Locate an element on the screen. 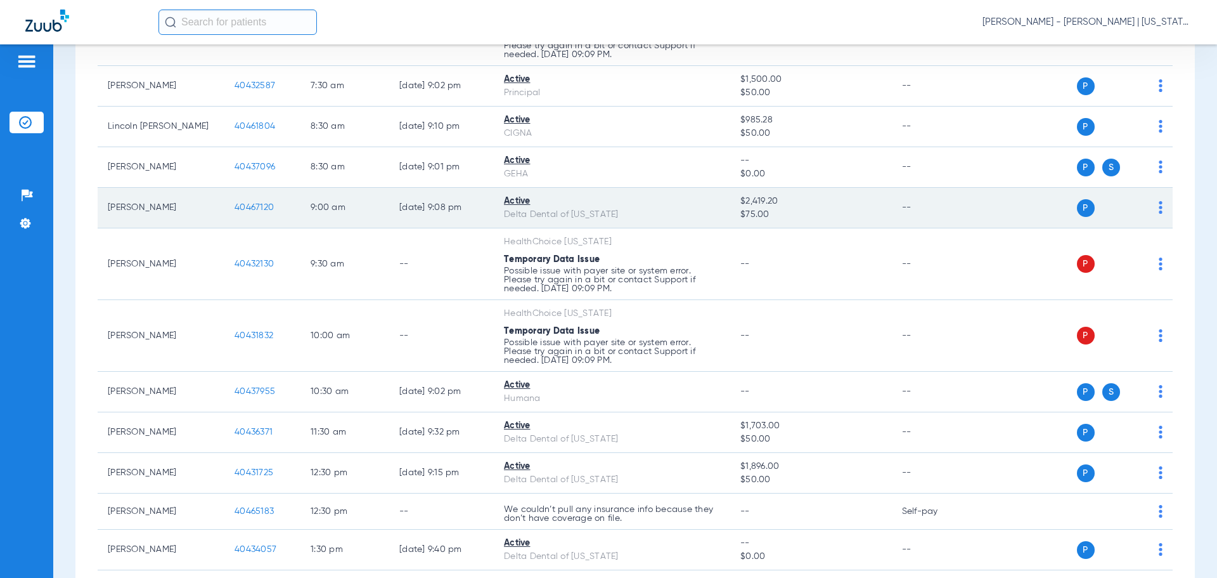 The width and height of the screenshot is (1217, 578). td: 8:30 AM is located at coordinates (345, 167).